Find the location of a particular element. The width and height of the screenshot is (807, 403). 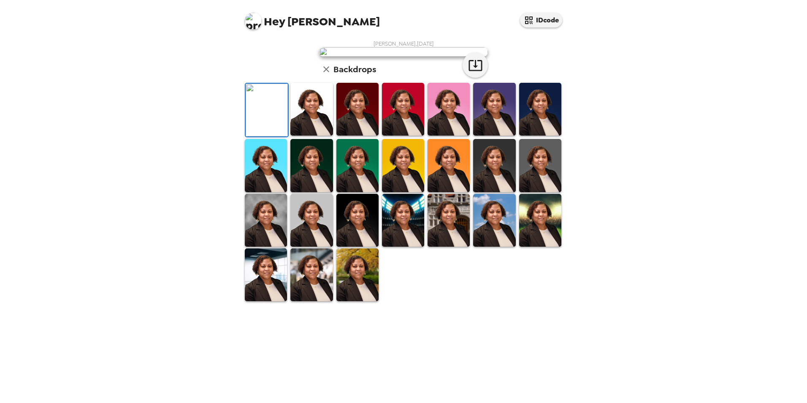

span: Hey is located at coordinates (274, 22).